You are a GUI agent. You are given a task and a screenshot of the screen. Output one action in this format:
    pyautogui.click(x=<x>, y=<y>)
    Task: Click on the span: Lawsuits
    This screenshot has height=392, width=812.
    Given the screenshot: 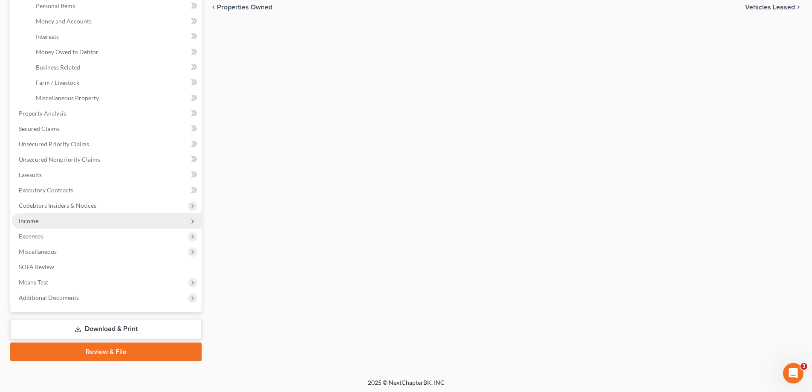 What is the action you would take?
    pyautogui.click(x=30, y=174)
    